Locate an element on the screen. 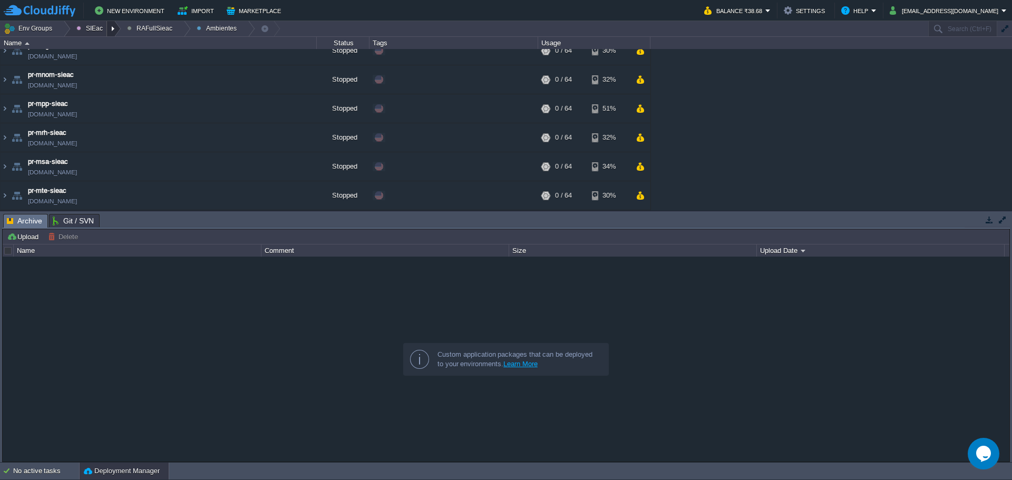 This screenshot has width=1012, height=480. a: pr-mnom-sieac is located at coordinates (51, 75).